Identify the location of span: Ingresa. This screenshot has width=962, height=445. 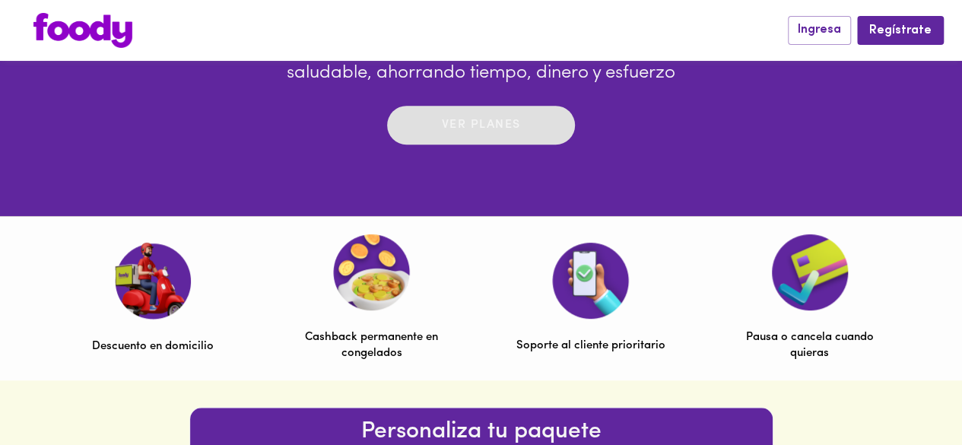
(819, 30).